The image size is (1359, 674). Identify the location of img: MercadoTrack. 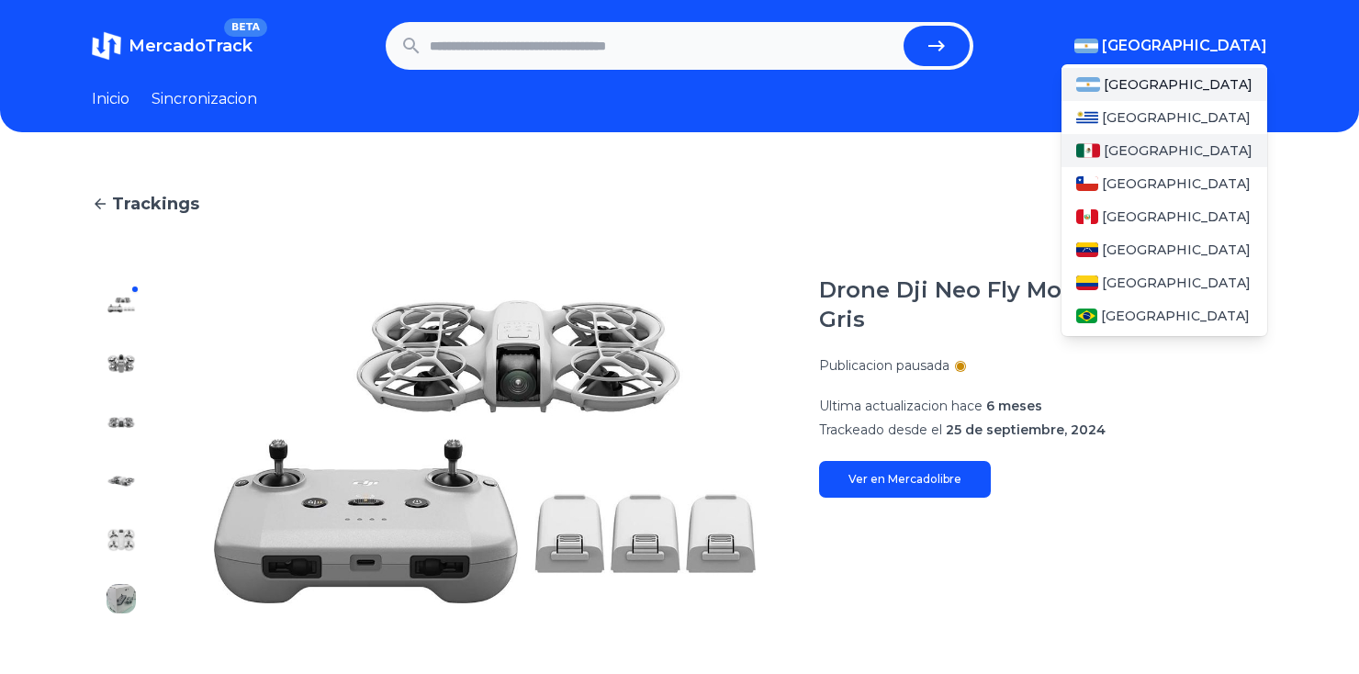
(107, 46).